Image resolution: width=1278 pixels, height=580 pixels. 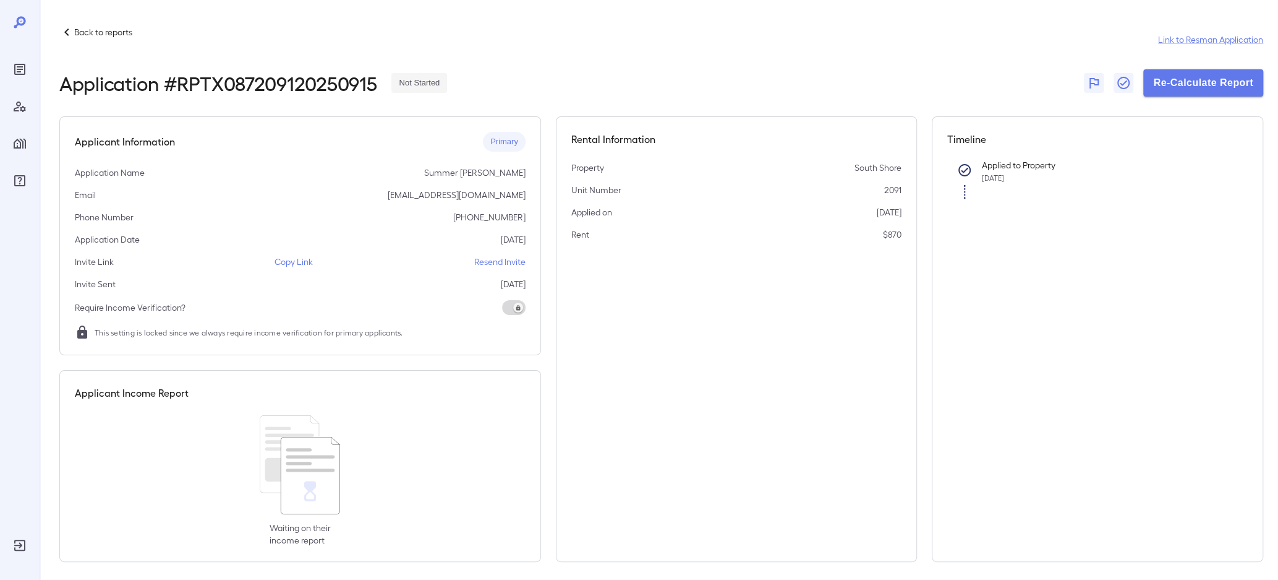 What do you see at coordinates (500, 262) in the screenshot?
I see `p: Resend Invite` at bounding box center [500, 262].